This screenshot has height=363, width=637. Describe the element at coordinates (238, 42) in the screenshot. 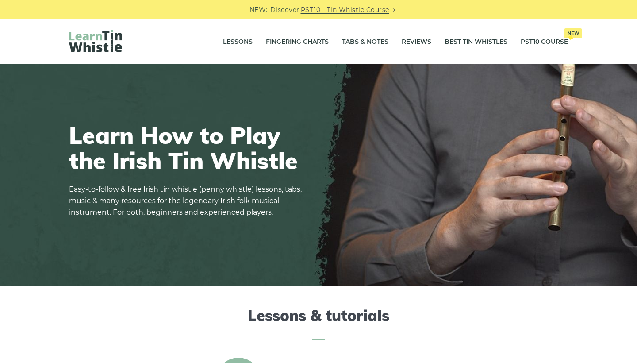

I see `a: Lessons` at that location.